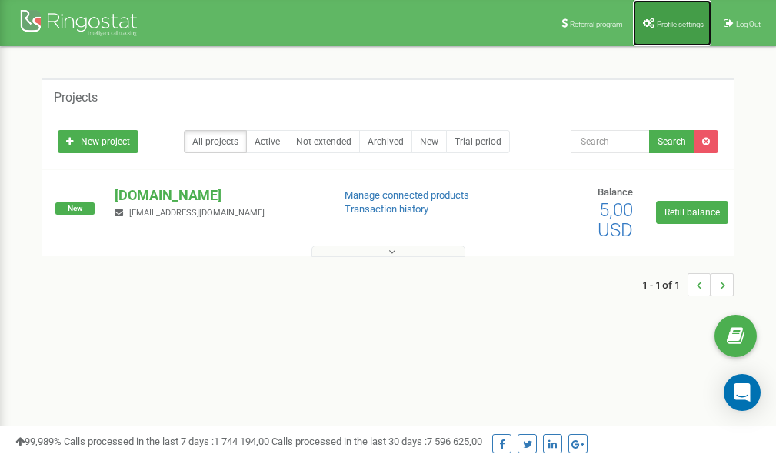 The height and width of the screenshot is (461, 776). Describe the element at coordinates (324, 141) in the screenshot. I see `a: Not extended` at that location.